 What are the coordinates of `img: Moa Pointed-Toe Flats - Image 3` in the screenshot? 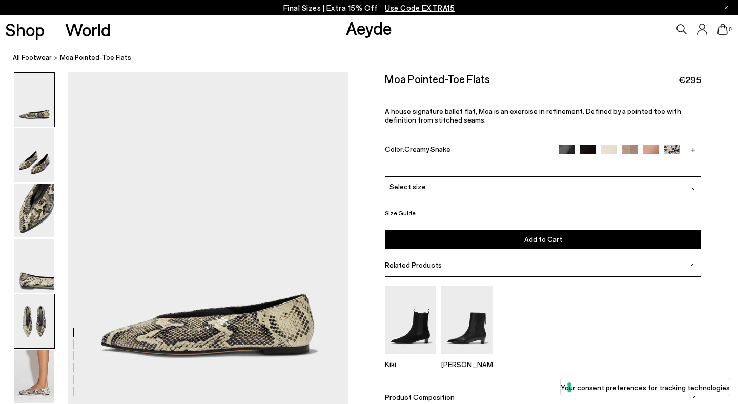 It's located at (34, 210).